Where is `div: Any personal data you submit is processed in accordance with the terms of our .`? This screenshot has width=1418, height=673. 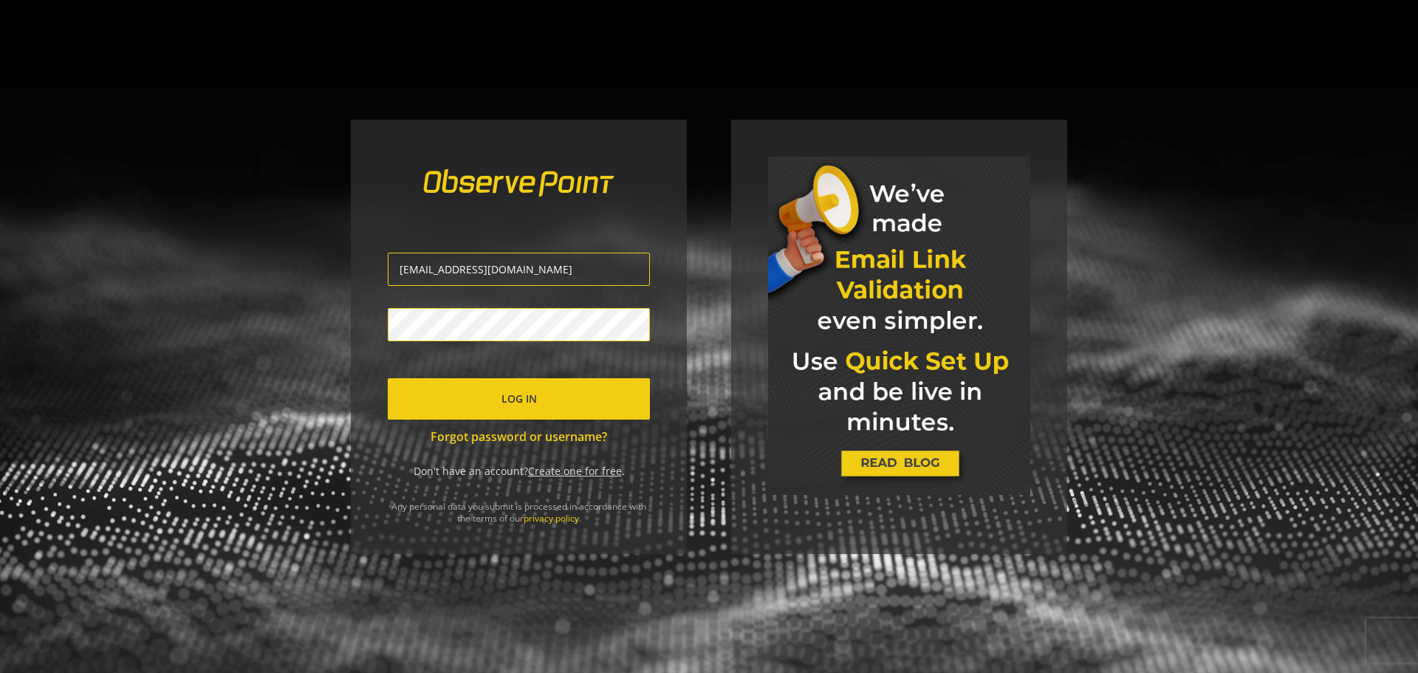
div: Any personal data you submit is processed in accordance with the terms of our . is located at coordinates (518, 527).